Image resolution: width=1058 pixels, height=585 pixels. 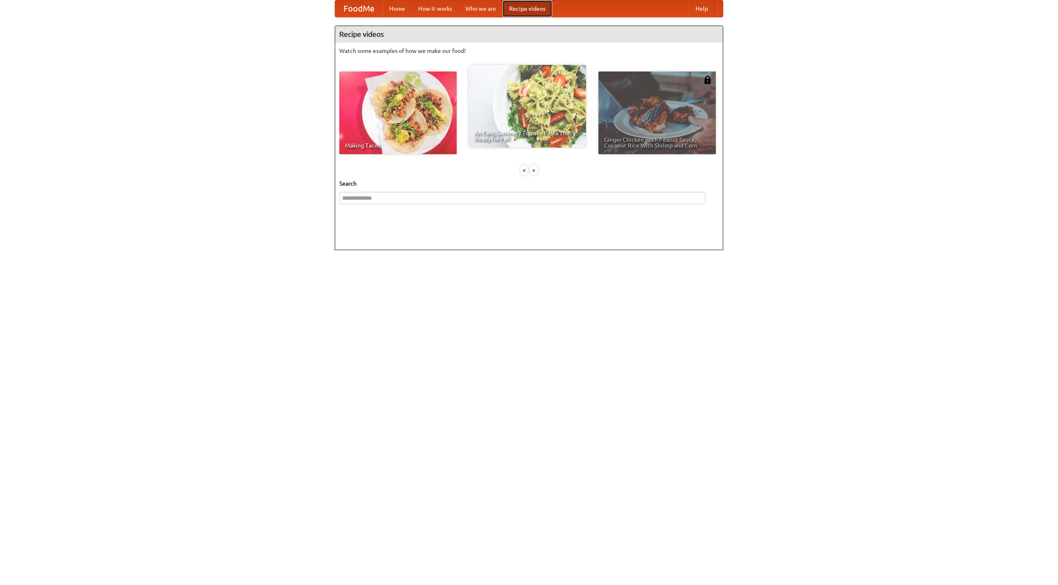 What do you see at coordinates (702, 9) in the screenshot?
I see `a: Help` at bounding box center [702, 9].